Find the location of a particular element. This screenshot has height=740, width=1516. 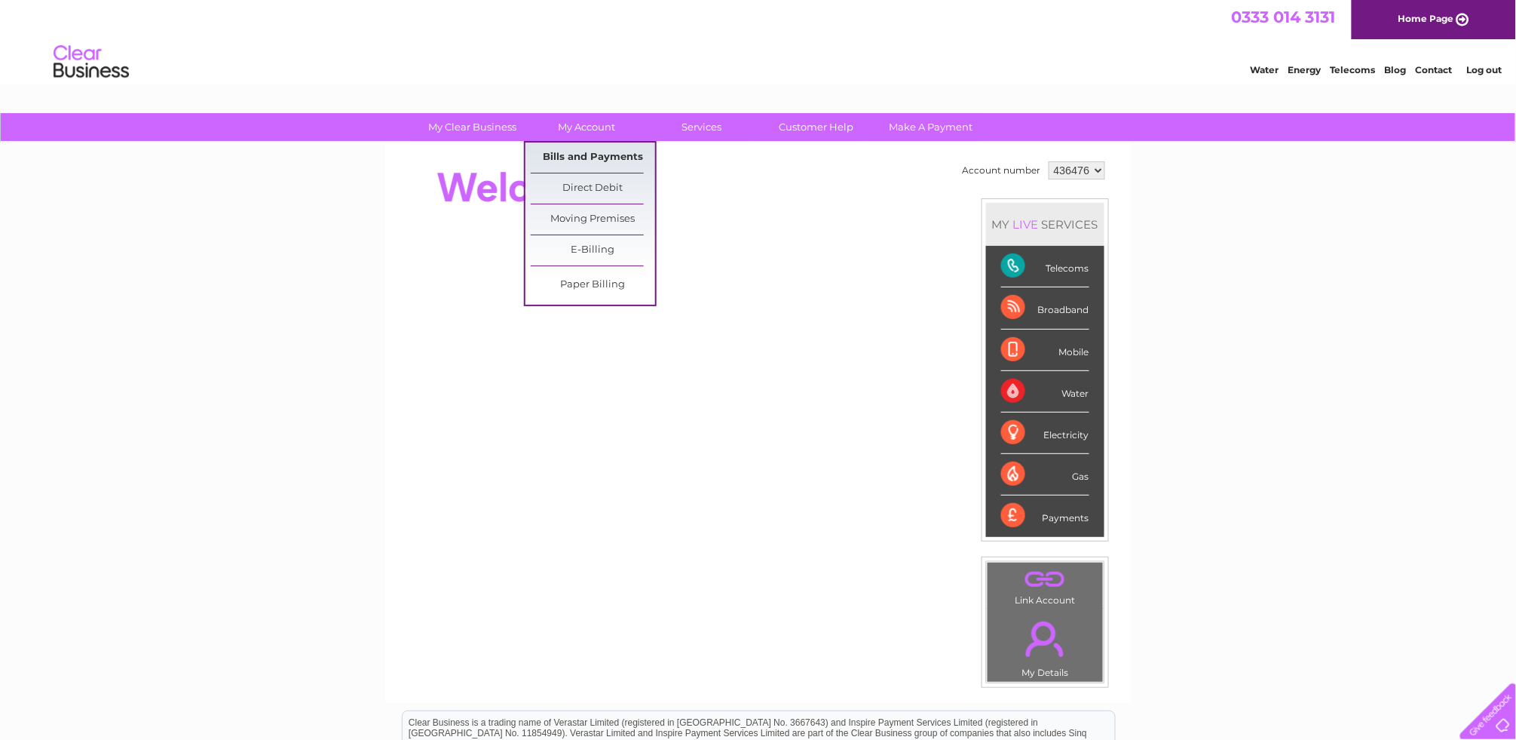

div: LIVE is located at coordinates (1026, 224).